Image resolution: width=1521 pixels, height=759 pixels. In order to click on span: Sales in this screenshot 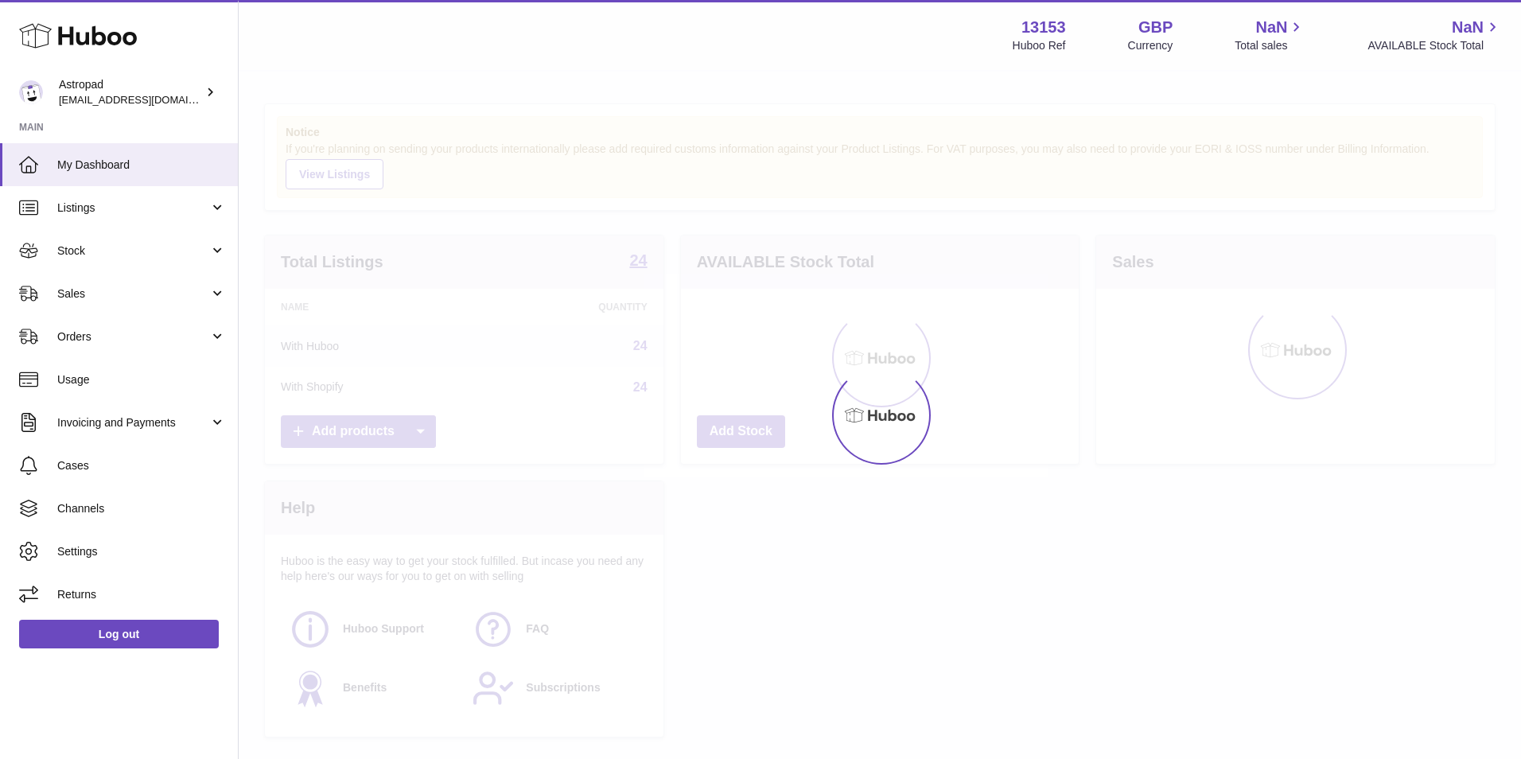, I will do `click(133, 294)`.